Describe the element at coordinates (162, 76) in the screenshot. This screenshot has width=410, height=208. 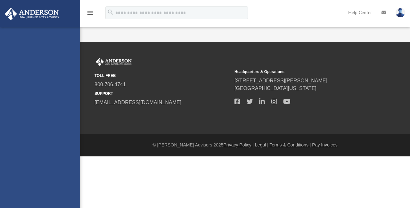
I see `small: TOLL FREE` at that location.